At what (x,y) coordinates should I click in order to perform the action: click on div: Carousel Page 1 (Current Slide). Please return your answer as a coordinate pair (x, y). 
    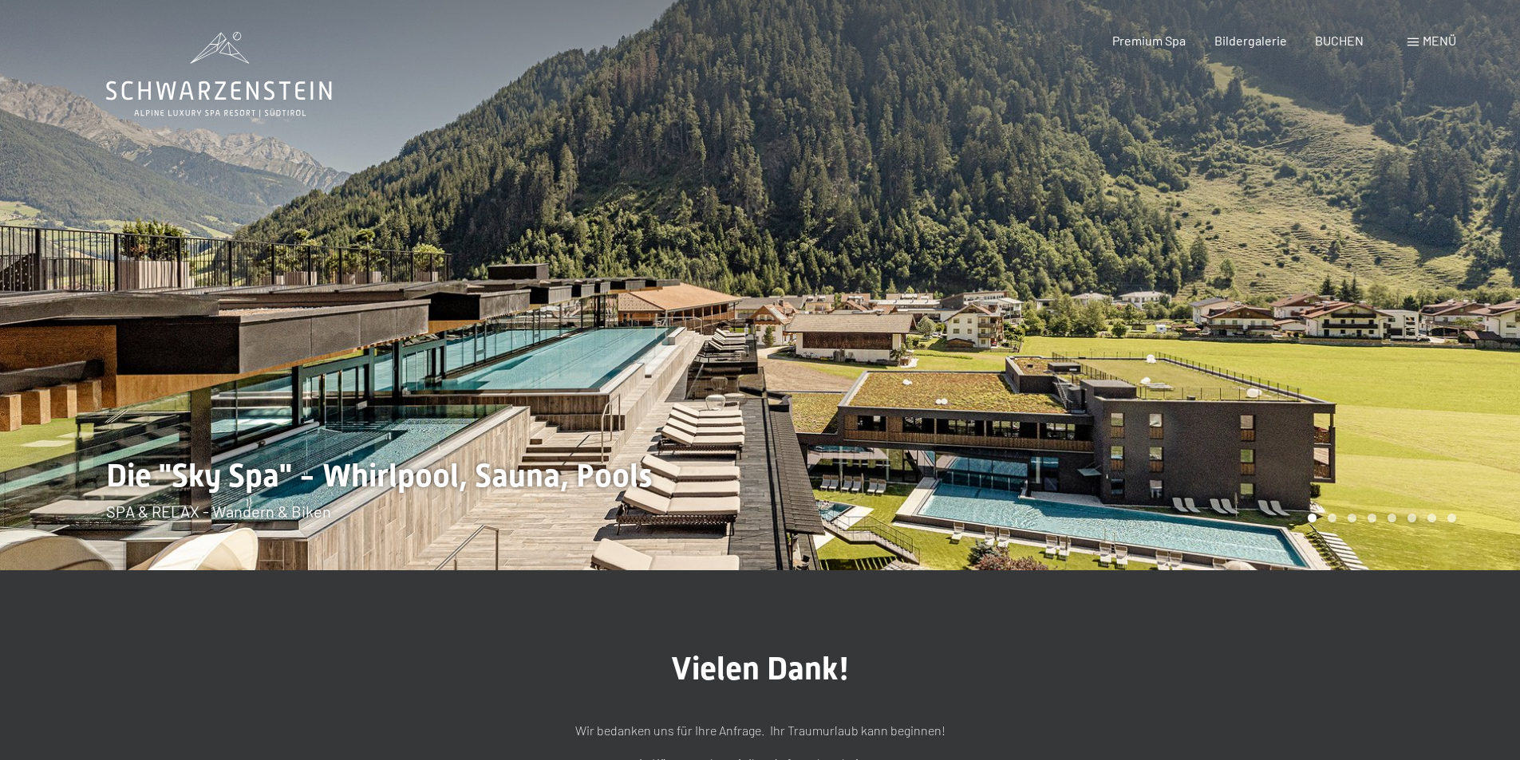
    Looking at the image, I should click on (1311, 518).